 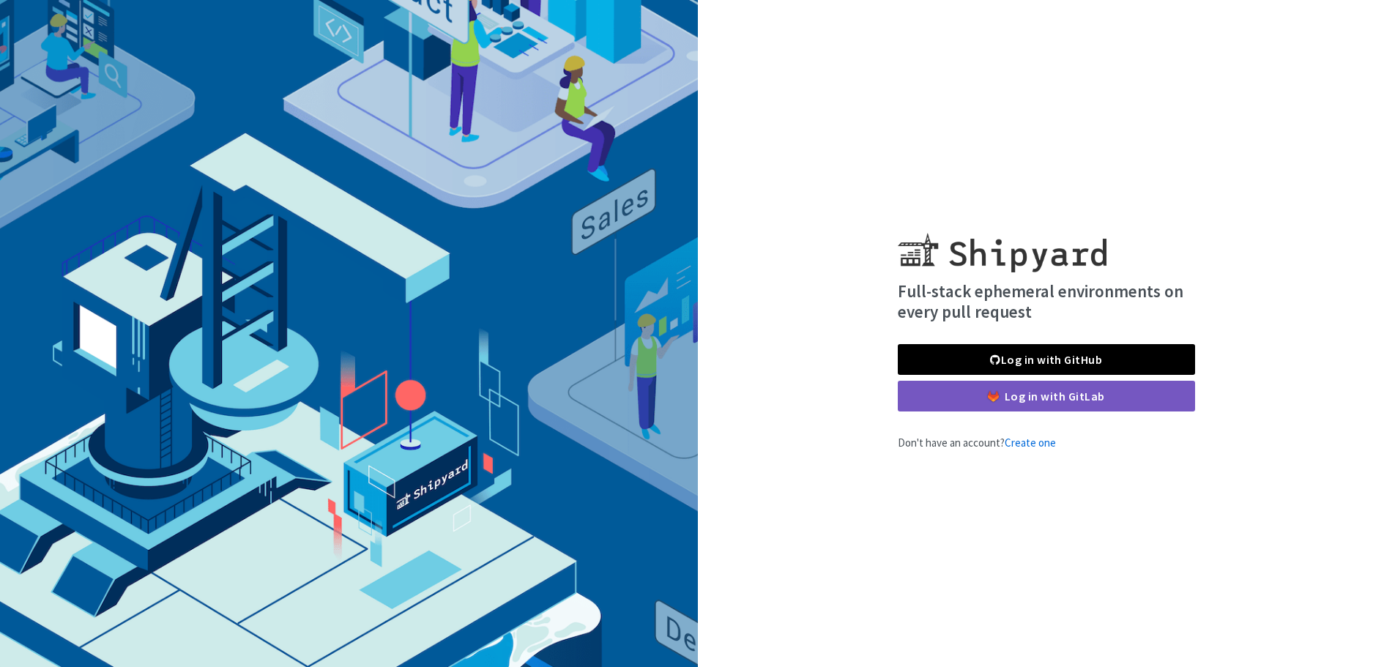 What do you see at coordinates (993, 396) in the screenshot?
I see `img: gitlab-color.svg` at bounding box center [993, 396].